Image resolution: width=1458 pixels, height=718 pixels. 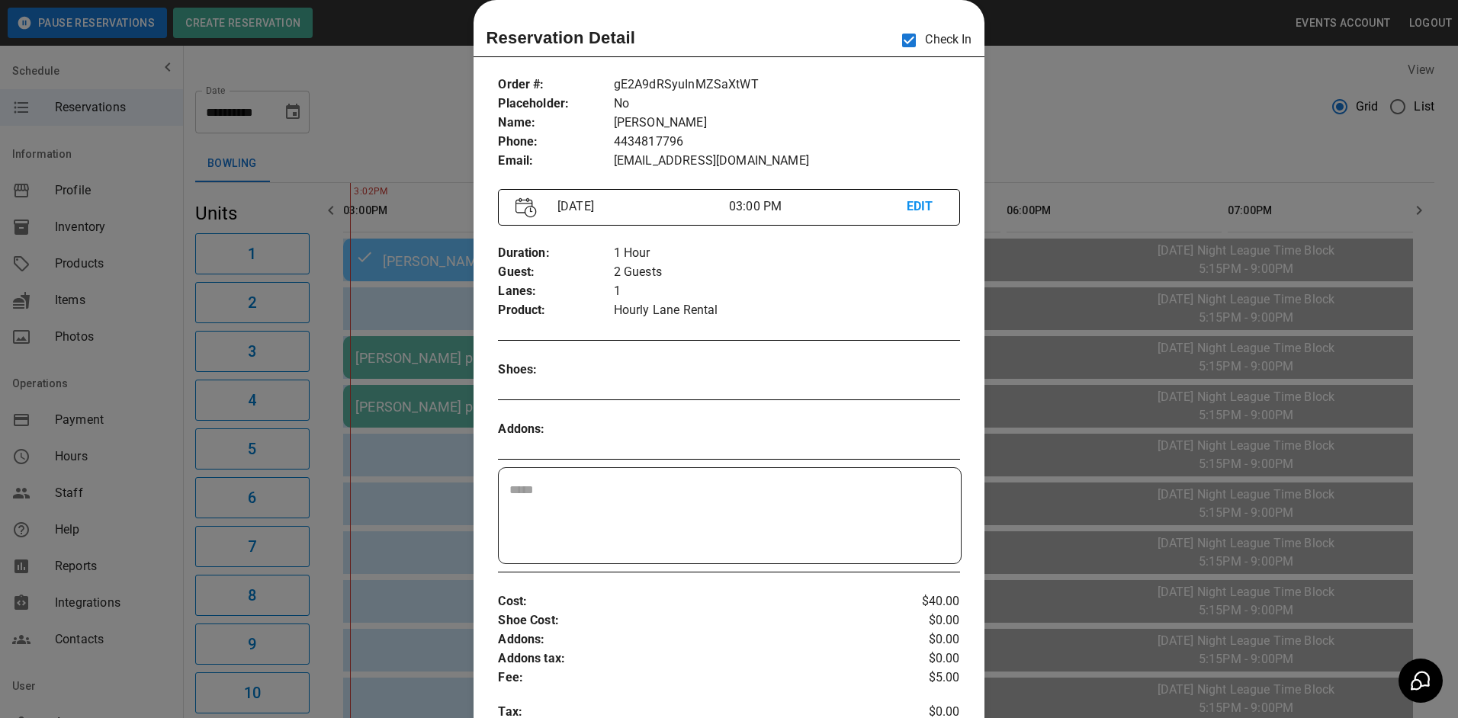 I want to click on p: Hourly Lane Rental, so click(x=787, y=310).